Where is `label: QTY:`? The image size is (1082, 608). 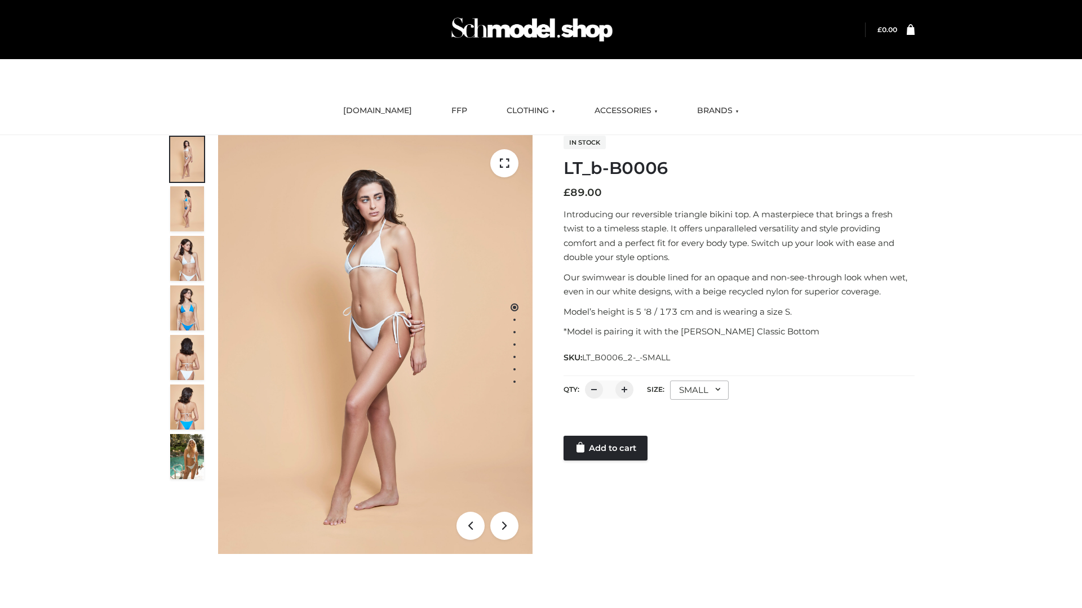 label: QTY: is located at coordinates (571, 389).